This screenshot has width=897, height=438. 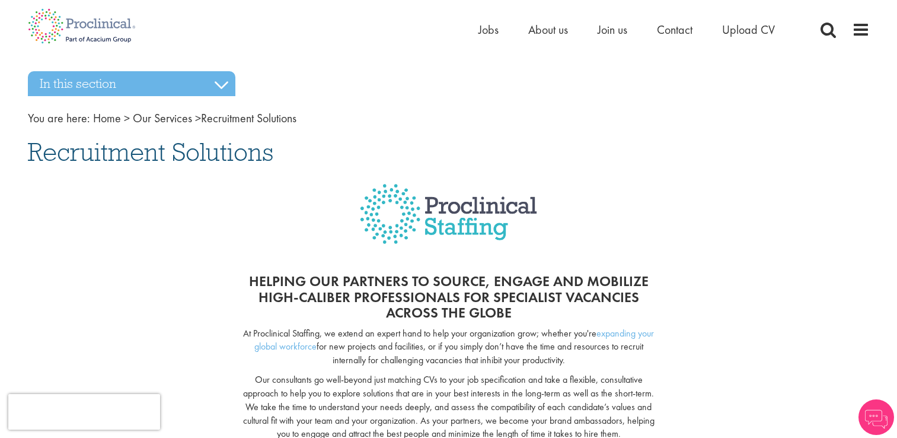 I want to click on a: Contact, so click(x=675, y=30).